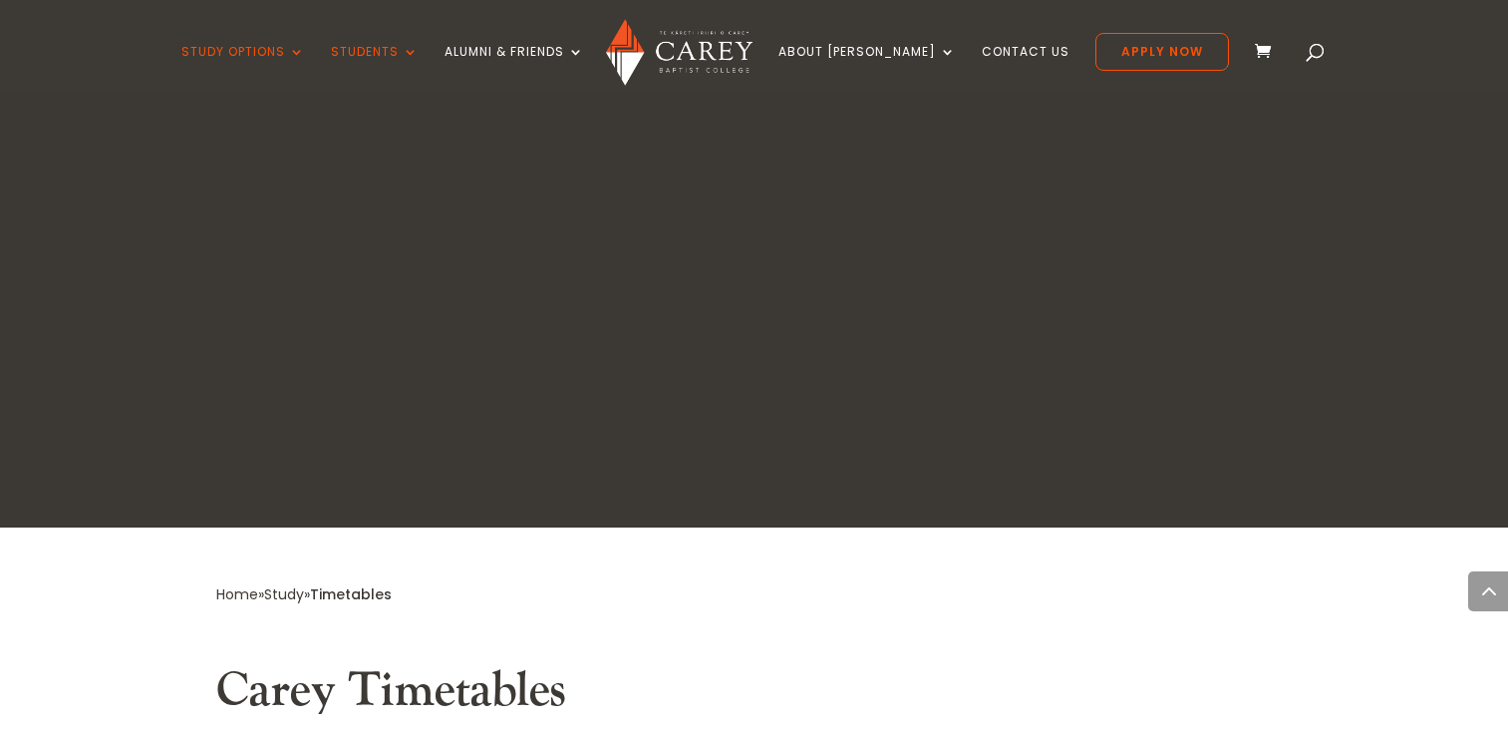 The image size is (1508, 736). Describe the element at coordinates (1162, 52) in the screenshot. I see `a: Apply Now` at that location.